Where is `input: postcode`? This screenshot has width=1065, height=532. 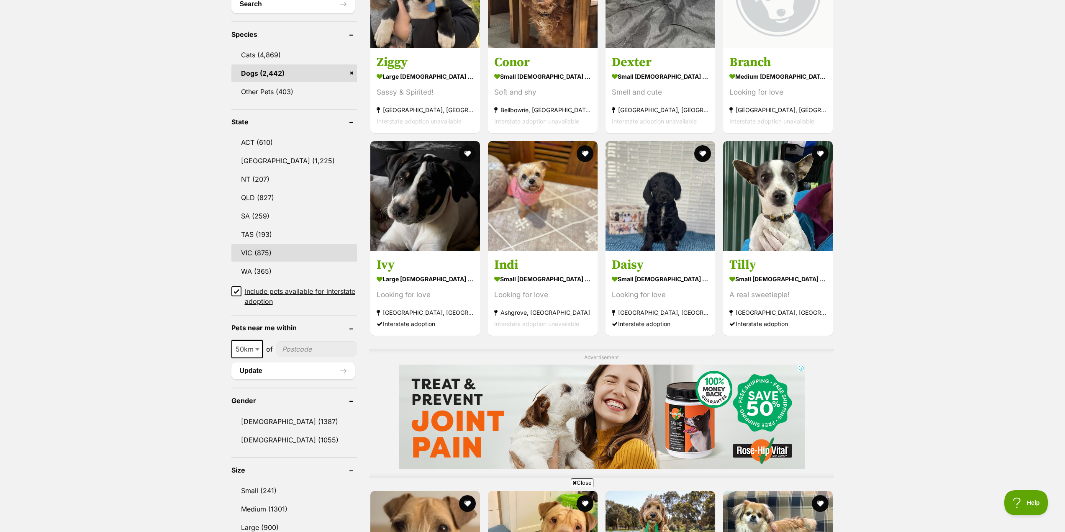
input: postcode is located at coordinates (316, 349).